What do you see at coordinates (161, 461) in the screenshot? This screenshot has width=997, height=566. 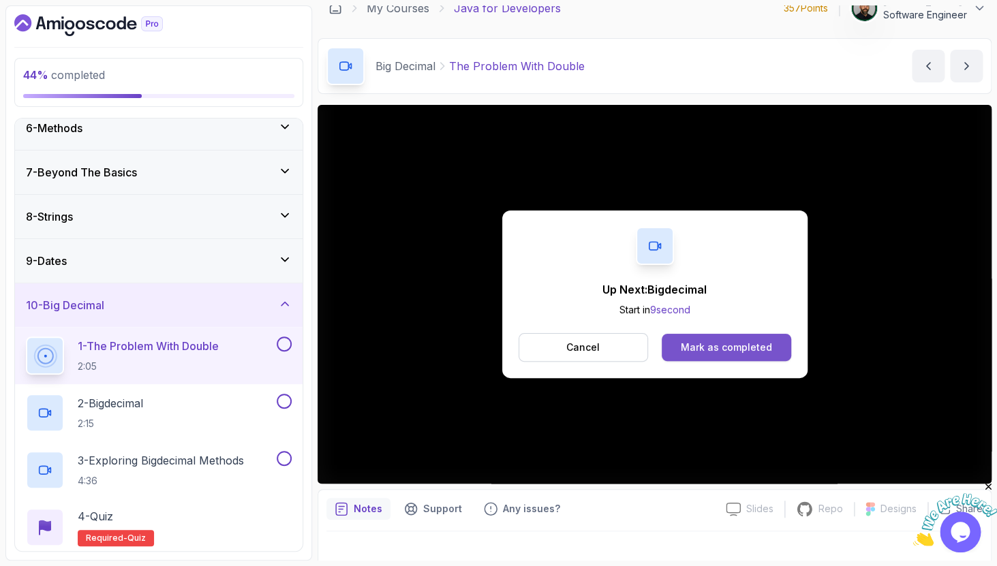 I see `p: 3 - Exploring Bigdecimal Methods` at bounding box center [161, 461].